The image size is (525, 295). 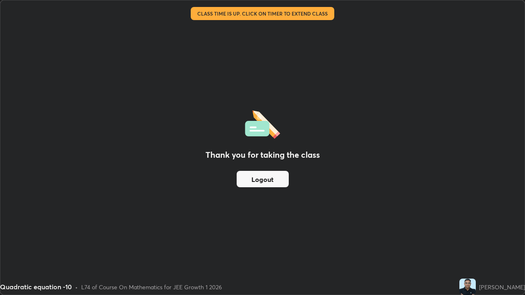 I want to click on img: offlineFeedback.1438e8b3.svg, so click(x=262, y=123).